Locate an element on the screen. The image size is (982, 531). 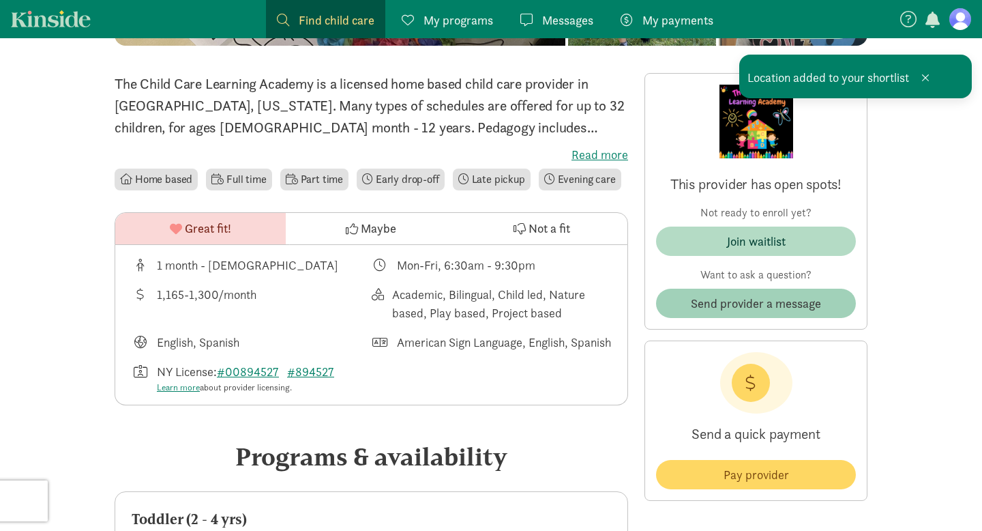
div: Average tuition for this program is located at coordinates (252, 304).